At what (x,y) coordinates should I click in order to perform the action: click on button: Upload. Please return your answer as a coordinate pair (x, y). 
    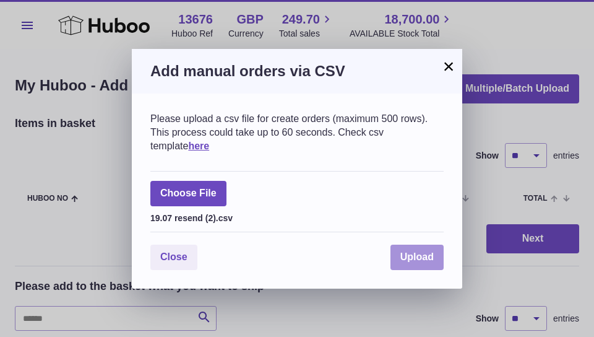
    Looking at the image, I should click on (417, 257).